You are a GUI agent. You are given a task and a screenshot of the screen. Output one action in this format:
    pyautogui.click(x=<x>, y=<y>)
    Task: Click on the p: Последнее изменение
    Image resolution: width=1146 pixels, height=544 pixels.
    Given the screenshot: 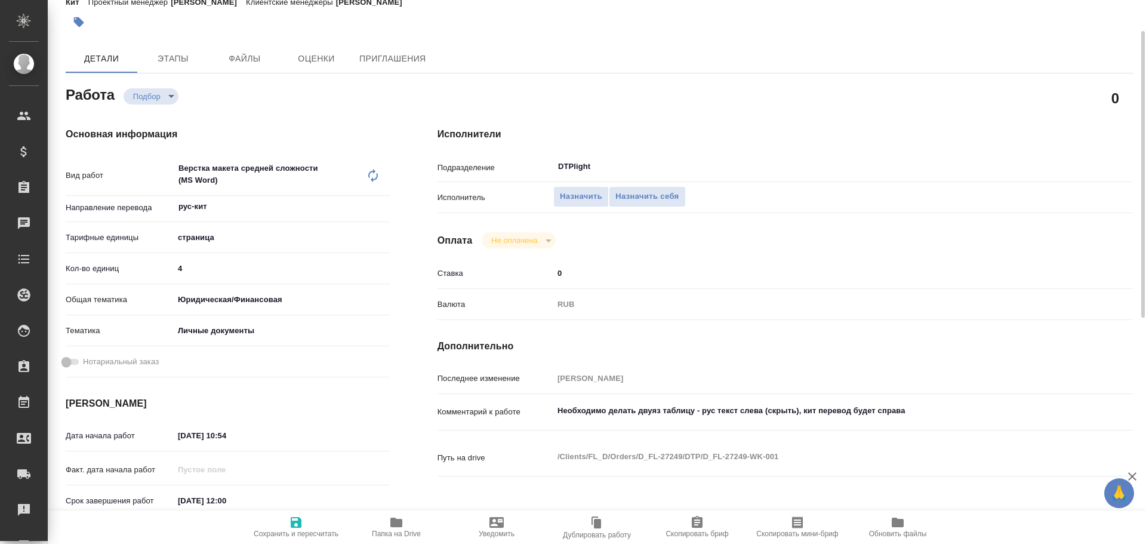 What is the action you would take?
    pyautogui.click(x=495, y=378)
    